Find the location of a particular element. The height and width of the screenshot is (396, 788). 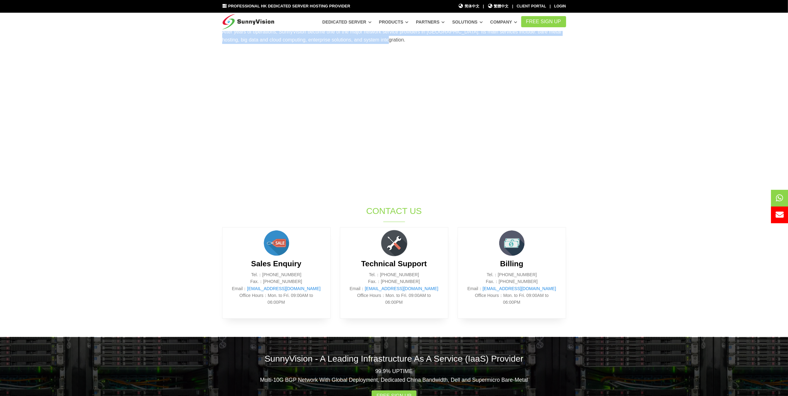

a: Solutions is located at coordinates (467, 22).